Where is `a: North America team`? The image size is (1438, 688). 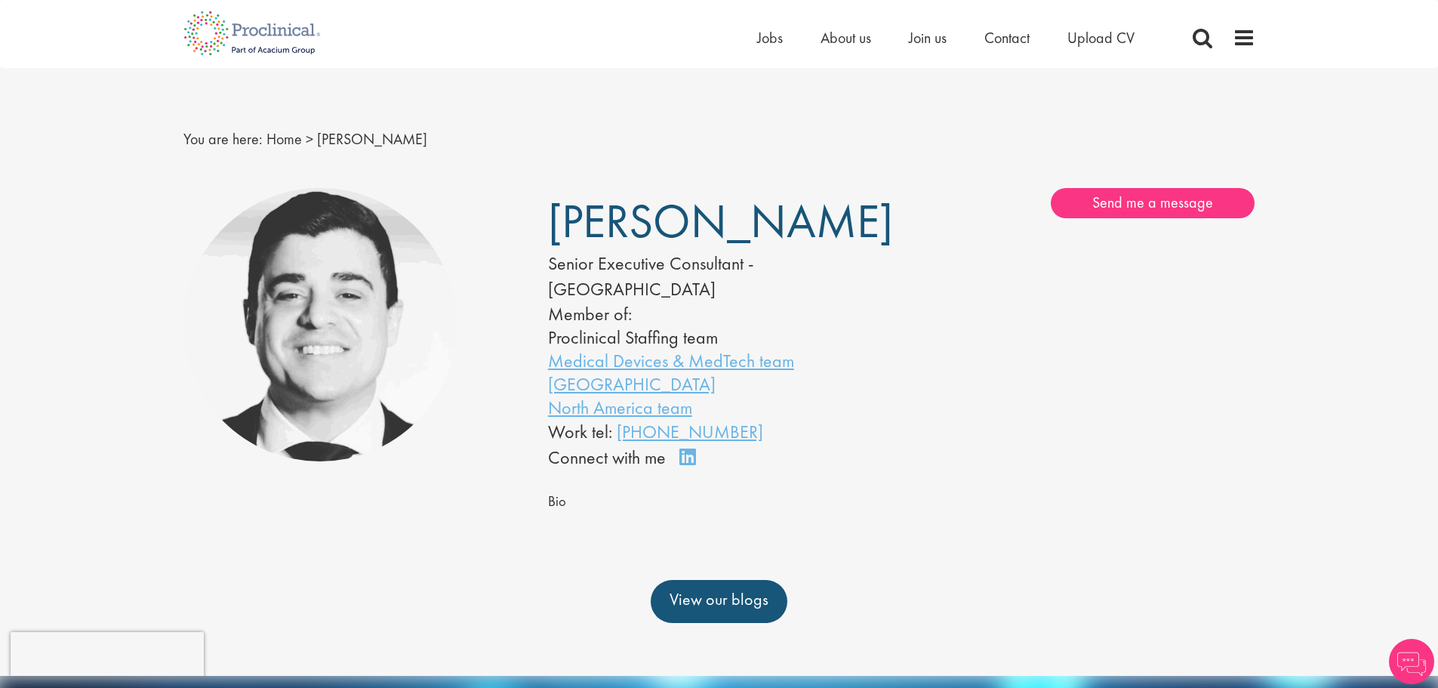
a: North America team is located at coordinates (620, 407).